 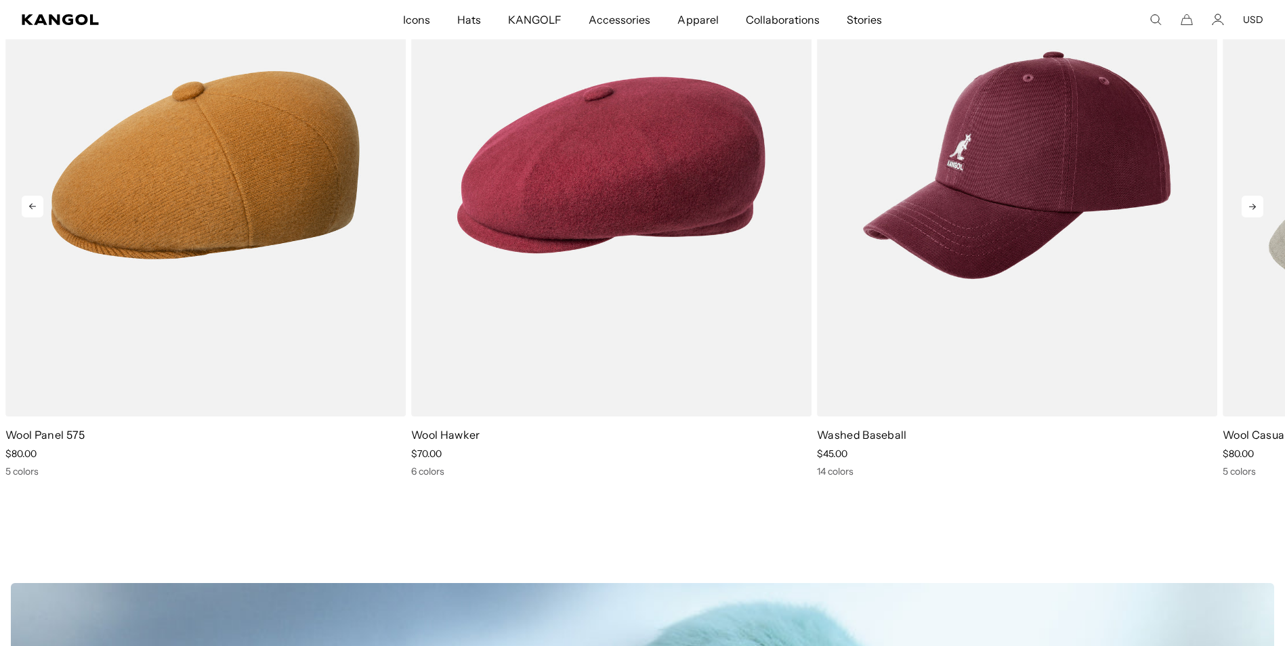 What do you see at coordinates (1218, 20) in the screenshot?
I see `a: Account` at bounding box center [1218, 20].